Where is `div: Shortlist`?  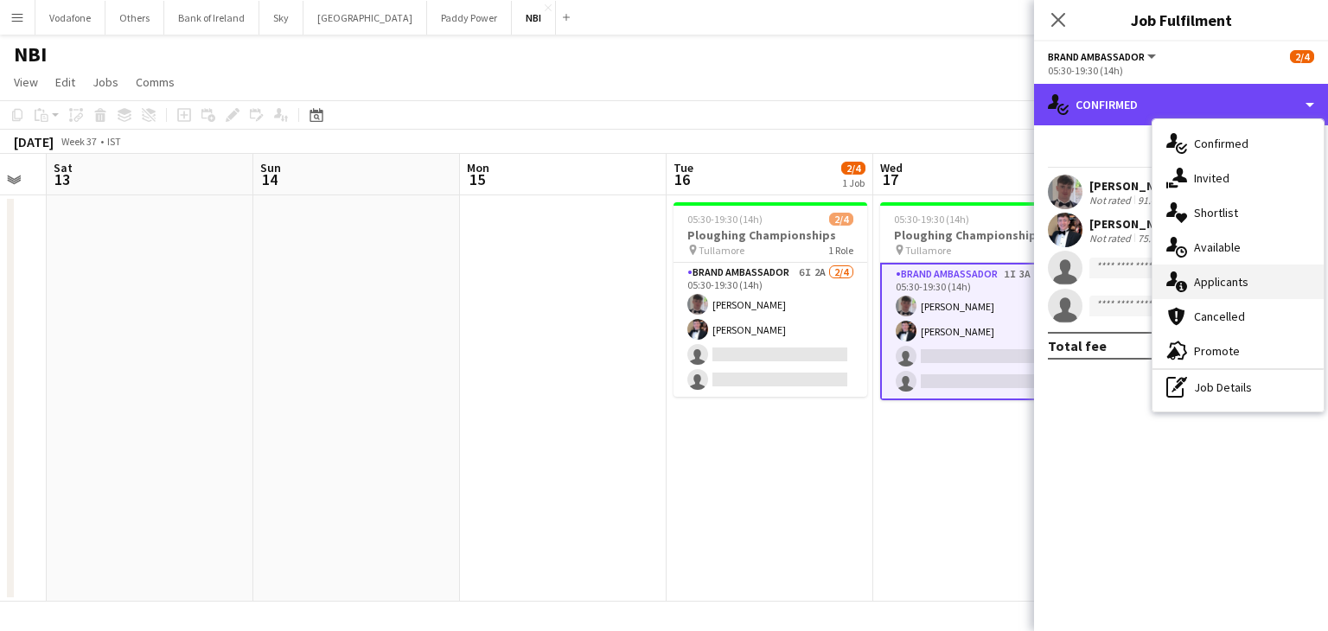 div: Shortlist is located at coordinates (1238, 213).